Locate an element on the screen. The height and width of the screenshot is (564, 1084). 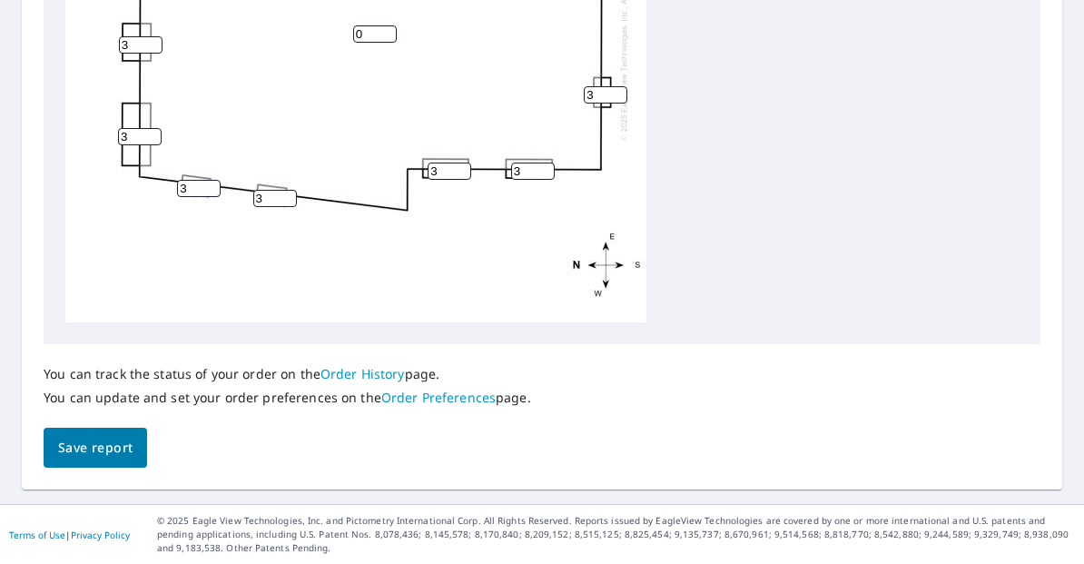
a: Privacy Policy is located at coordinates (100, 535).